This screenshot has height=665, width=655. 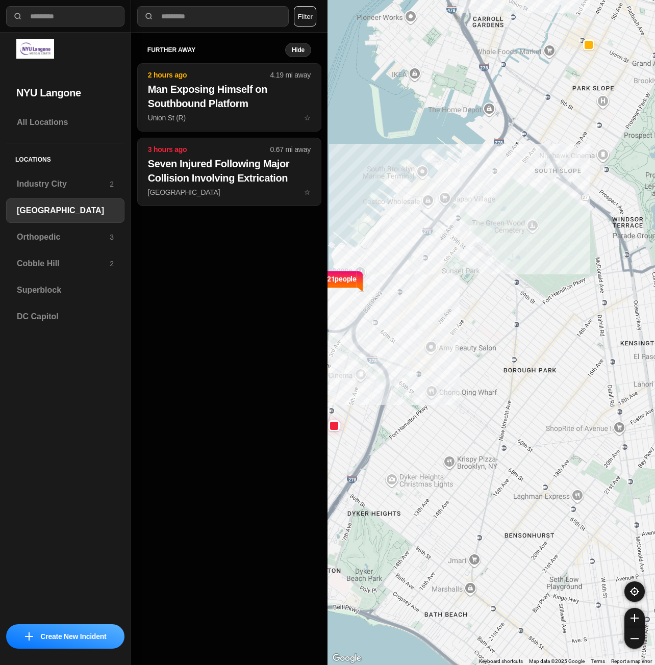 What do you see at coordinates (229, 96) in the screenshot?
I see `h2: Man Exposing Himself on Southbound Platform` at bounding box center [229, 96].